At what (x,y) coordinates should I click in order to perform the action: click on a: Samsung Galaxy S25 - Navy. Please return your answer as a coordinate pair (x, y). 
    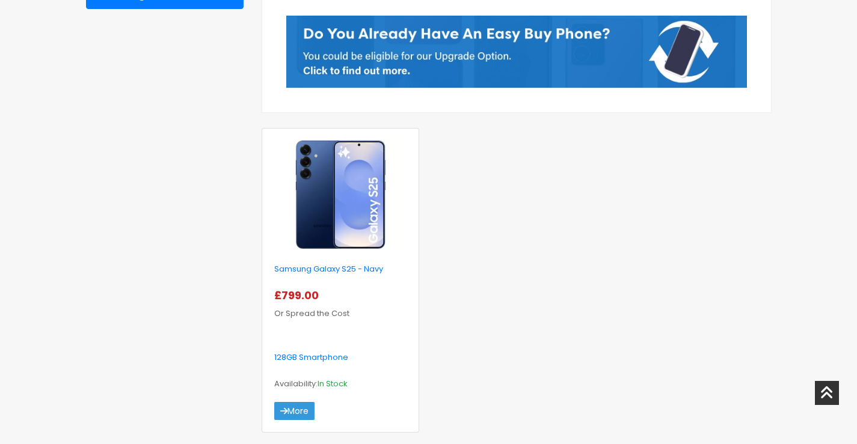
    Looking at the image, I should click on (328, 269).